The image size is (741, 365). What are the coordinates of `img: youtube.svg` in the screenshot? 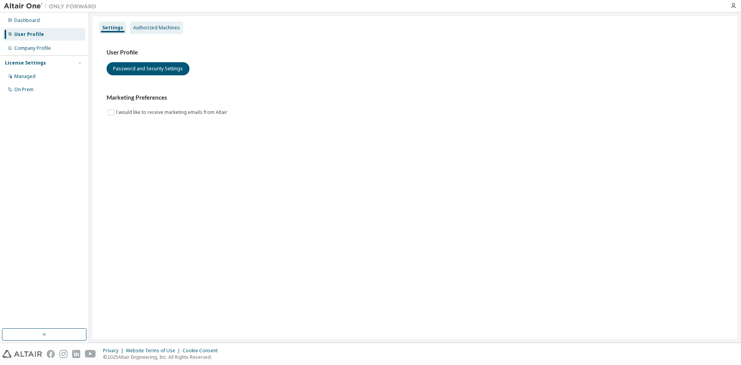 It's located at (90, 353).